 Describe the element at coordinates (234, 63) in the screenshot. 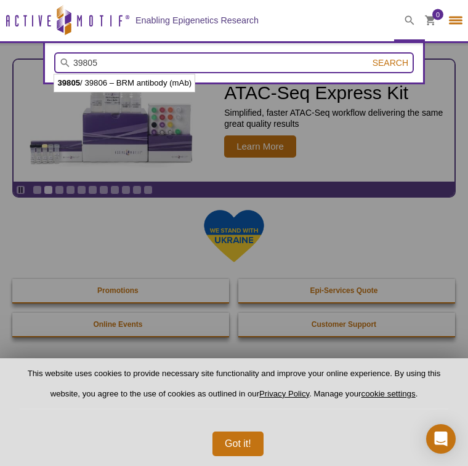

I see `input: Keyword, Cat. No.` at that location.